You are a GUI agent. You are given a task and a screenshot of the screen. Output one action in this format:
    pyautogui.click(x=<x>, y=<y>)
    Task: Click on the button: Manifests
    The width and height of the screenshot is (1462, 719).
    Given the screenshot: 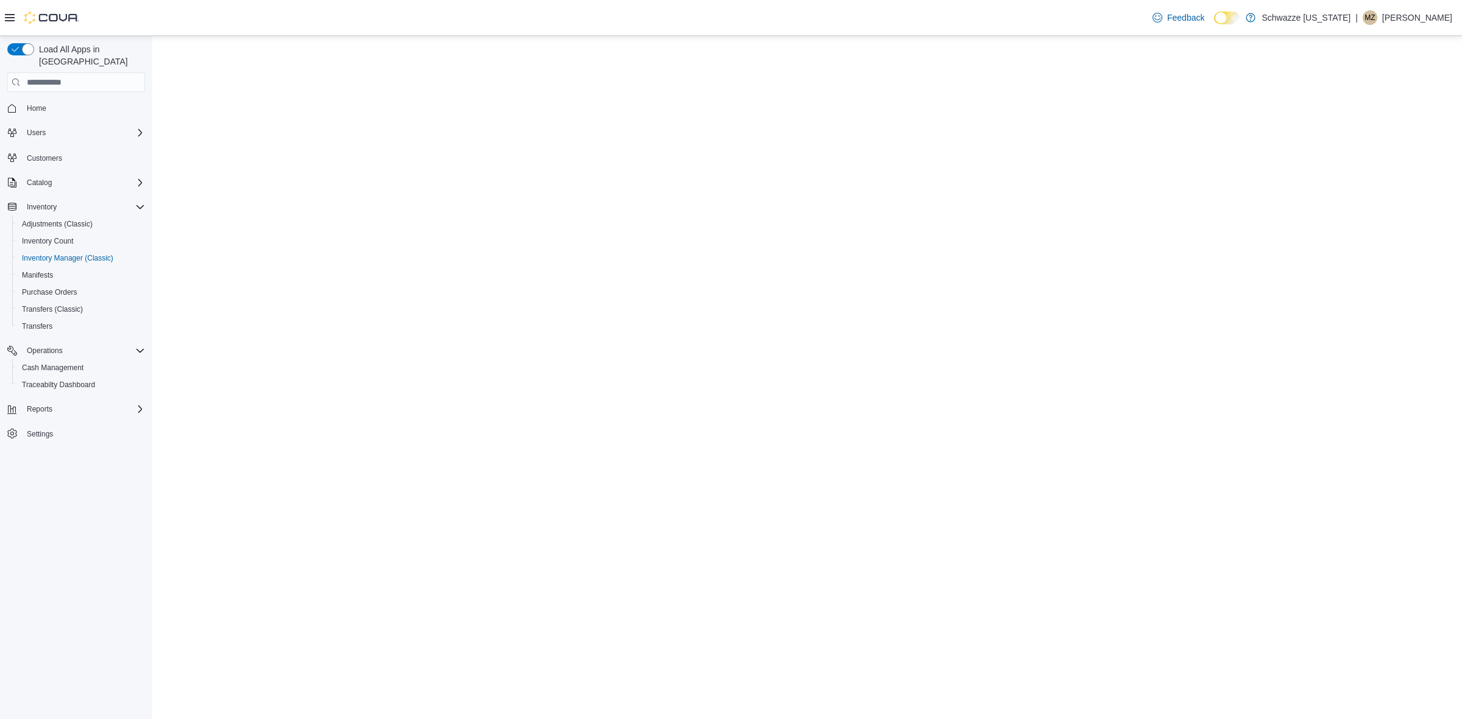 What is the action you would take?
    pyautogui.click(x=81, y=275)
    